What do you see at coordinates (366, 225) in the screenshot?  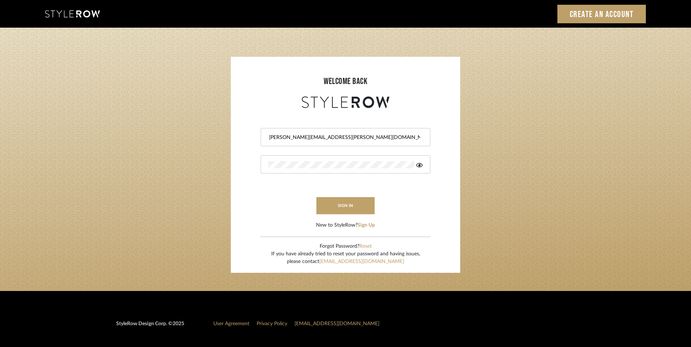 I see `button: Sign Up` at bounding box center [366, 225].